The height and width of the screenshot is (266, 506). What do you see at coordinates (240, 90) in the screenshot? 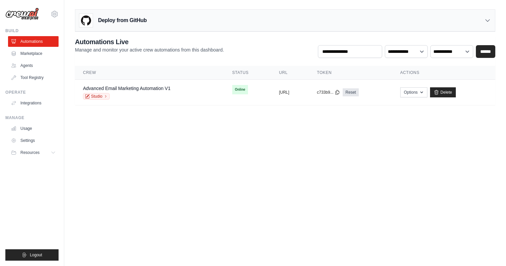
I see `span: Online` at bounding box center [240, 90].